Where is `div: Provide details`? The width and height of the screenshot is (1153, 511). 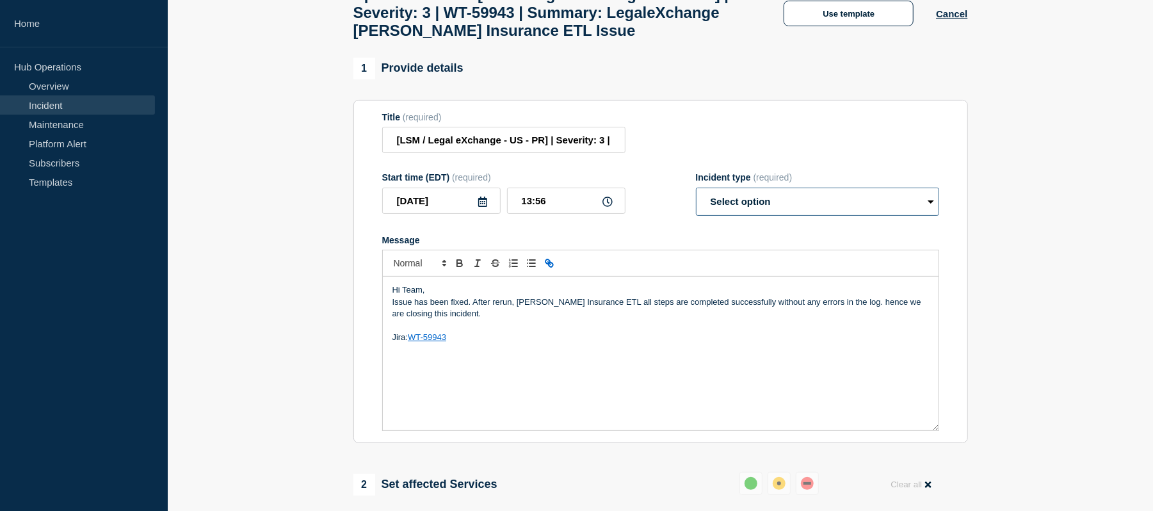 div: Provide details is located at coordinates (408, 68).